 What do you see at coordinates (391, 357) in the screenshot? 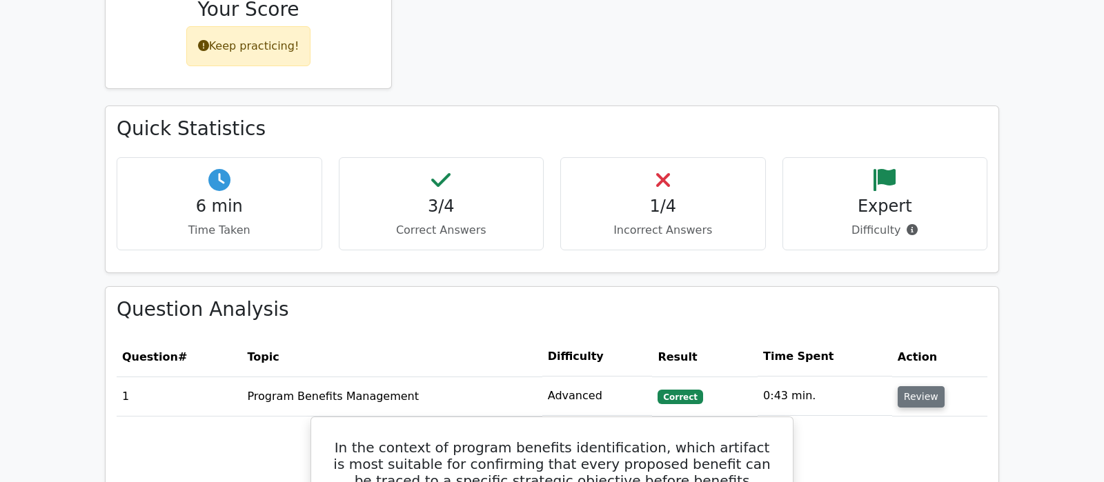
I see `th: Topic` at bounding box center [391, 357].